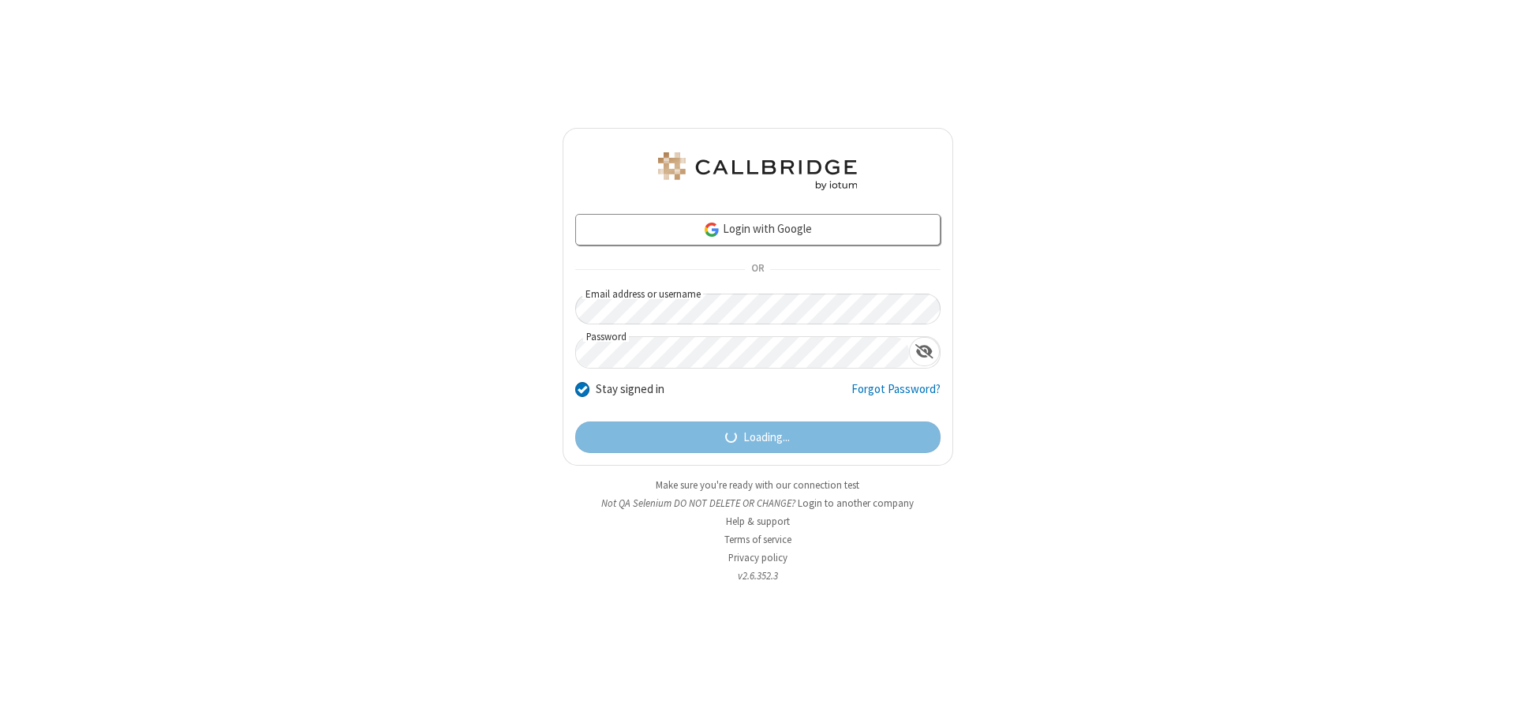 This screenshot has width=1515, height=723. What do you see at coordinates (742, 352) in the screenshot?
I see `input: Password` at bounding box center [742, 352].